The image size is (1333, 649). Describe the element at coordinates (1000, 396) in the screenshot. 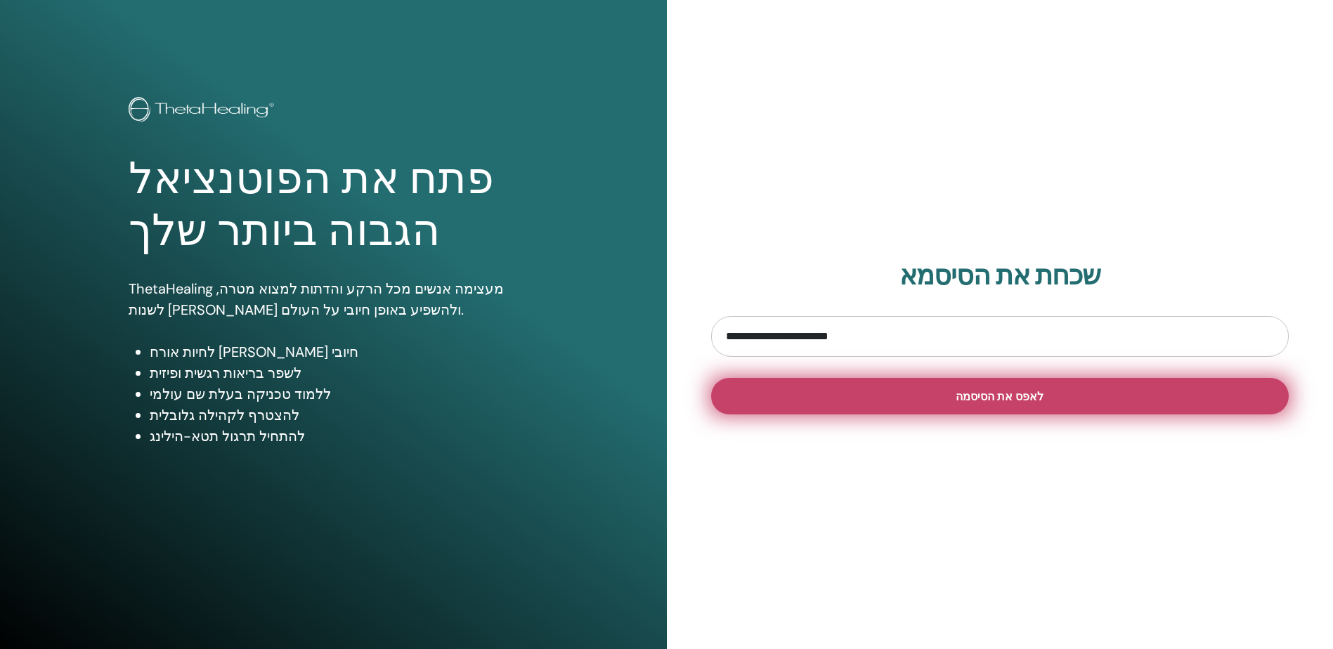

I see `button: לאפס את הסיסמה` at that location.